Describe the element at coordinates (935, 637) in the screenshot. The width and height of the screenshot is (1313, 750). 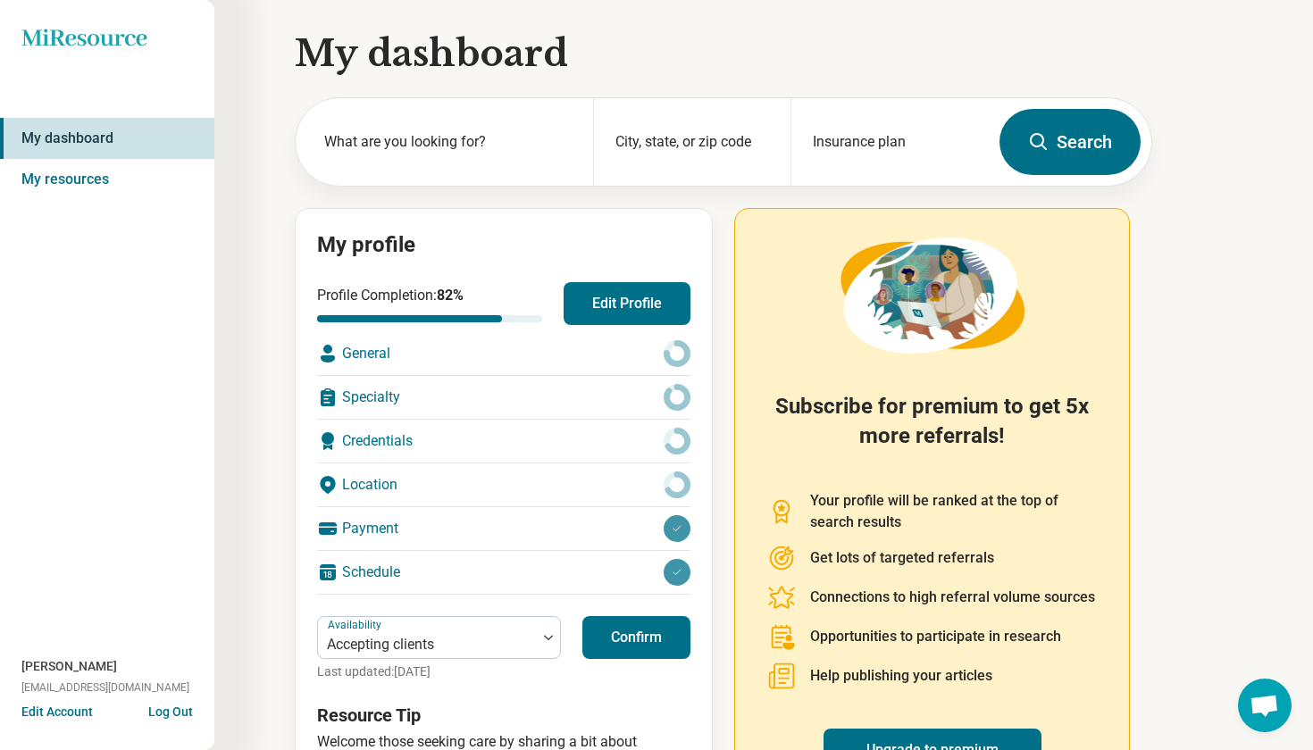
I see `p: Opportunities to participate in research` at that location.